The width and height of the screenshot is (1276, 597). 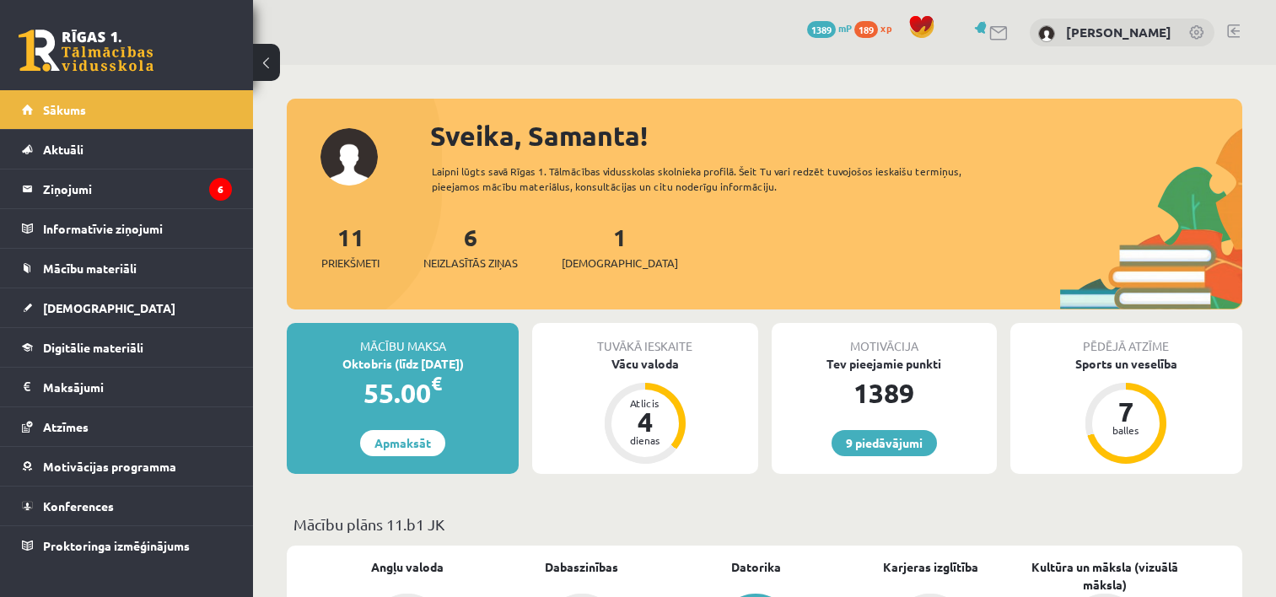 I want to click on span: Aktuāli, so click(x=63, y=149).